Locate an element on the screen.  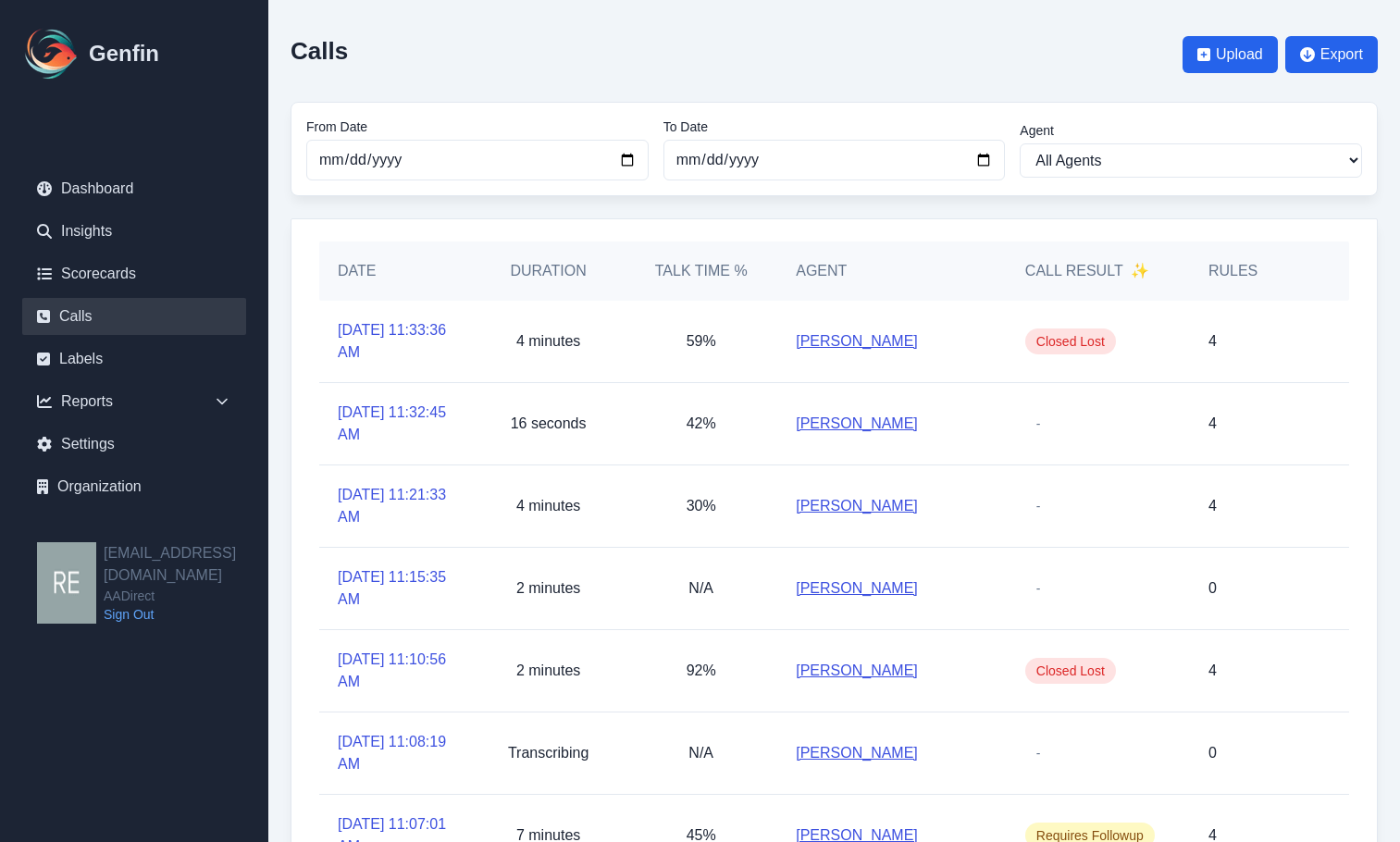
p: 30% is located at coordinates (701, 506).